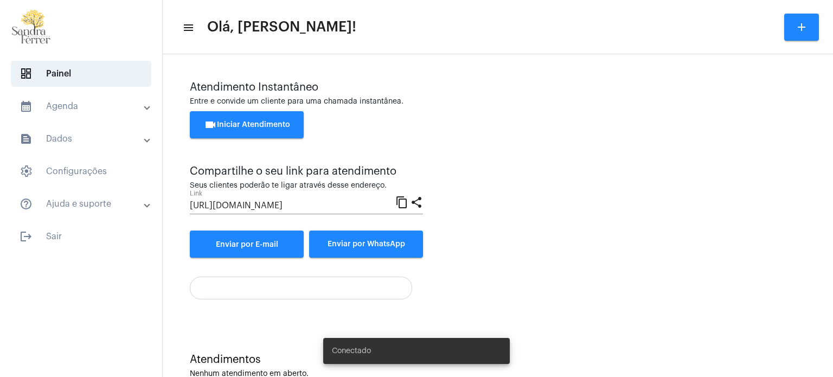 This screenshot has height=377, width=833. I want to click on mat-icon: add, so click(801, 27).